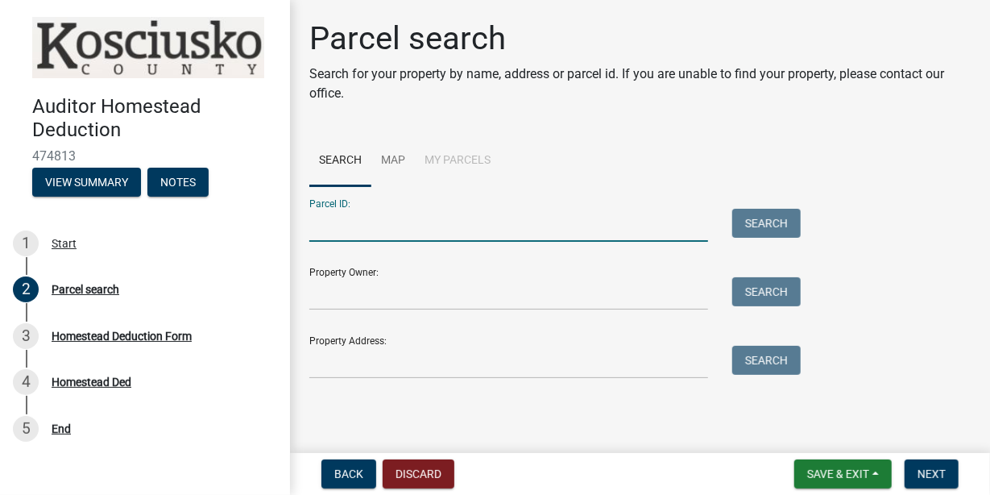 Image resolution: width=990 pixels, height=495 pixels. What do you see at coordinates (148, 48) in the screenshot?
I see `img: Kosciusko County, Indiana` at bounding box center [148, 48].